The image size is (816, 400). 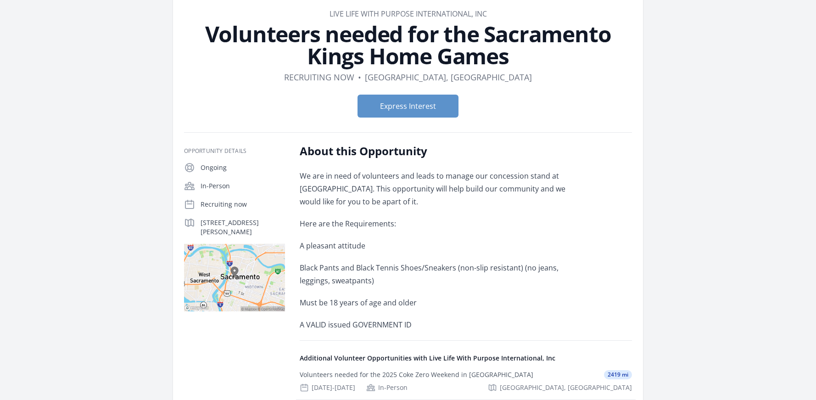 What do you see at coordinates (433, 223) in the screenshot?
I see `p: Here are the Requirements:` at bounding box center [433, 223].